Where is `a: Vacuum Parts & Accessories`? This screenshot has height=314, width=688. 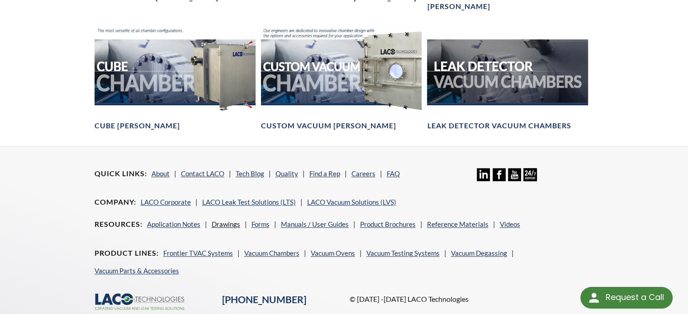 a: Vacuum Parts & Accessories is located at coordinates (137, 271).